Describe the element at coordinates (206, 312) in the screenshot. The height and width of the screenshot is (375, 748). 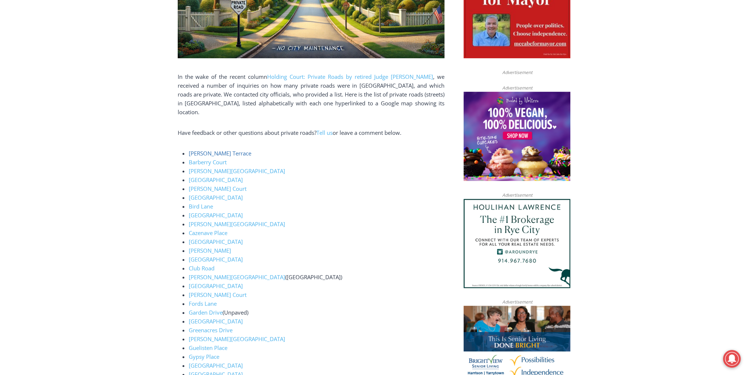
I see `a: Garden Drive` at that location.